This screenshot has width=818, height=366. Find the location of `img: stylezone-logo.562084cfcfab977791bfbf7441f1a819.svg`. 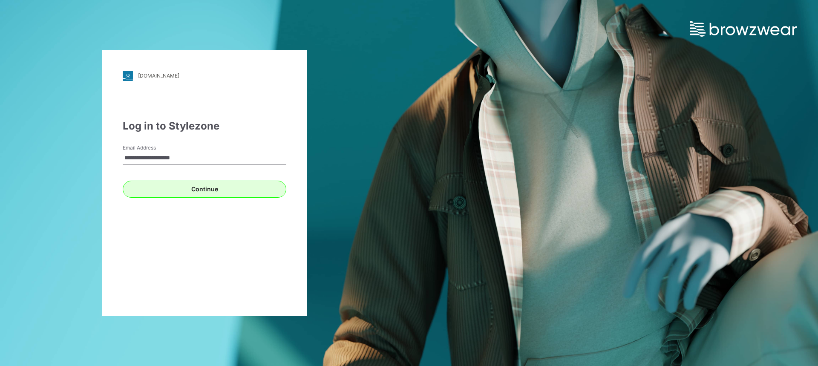

img: stylezone-logo.562084cfcfab977791bfbf7441f1a819.svg is located at coordinates (128, 76).